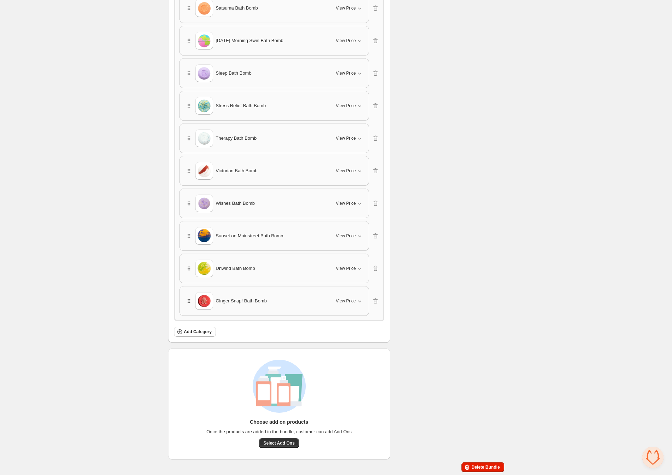 The width and height of the screenshot is (672, 475). Describe the element at coordinates (235, 268) in the screenshot. I see `span: Unwind Bath Bomb` at that location.